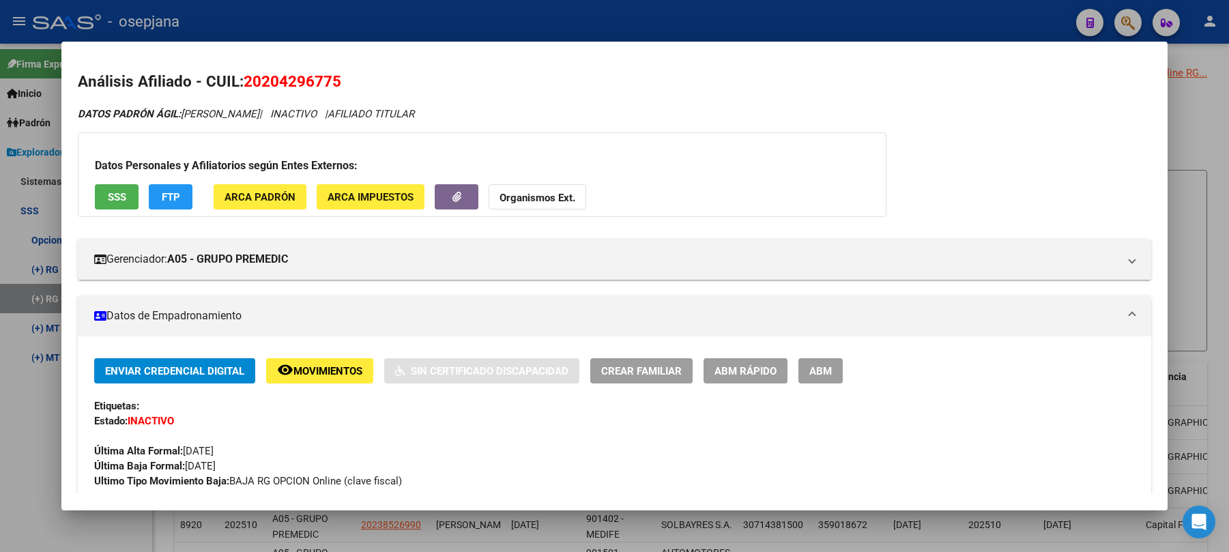  I want to click on mat-panel-title: Datos de Empadronamiento, so click(606, 316).